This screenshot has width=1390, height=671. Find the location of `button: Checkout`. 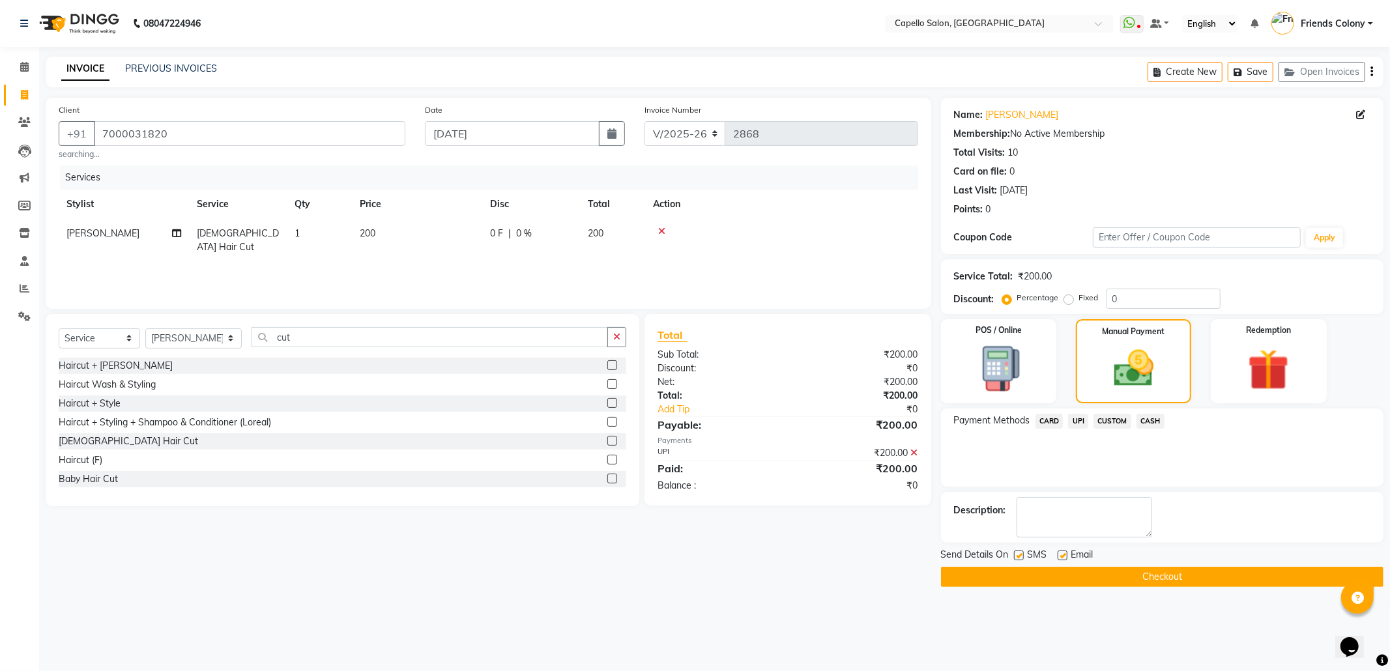

button: Checkout is located at coordinates (1162, 577).